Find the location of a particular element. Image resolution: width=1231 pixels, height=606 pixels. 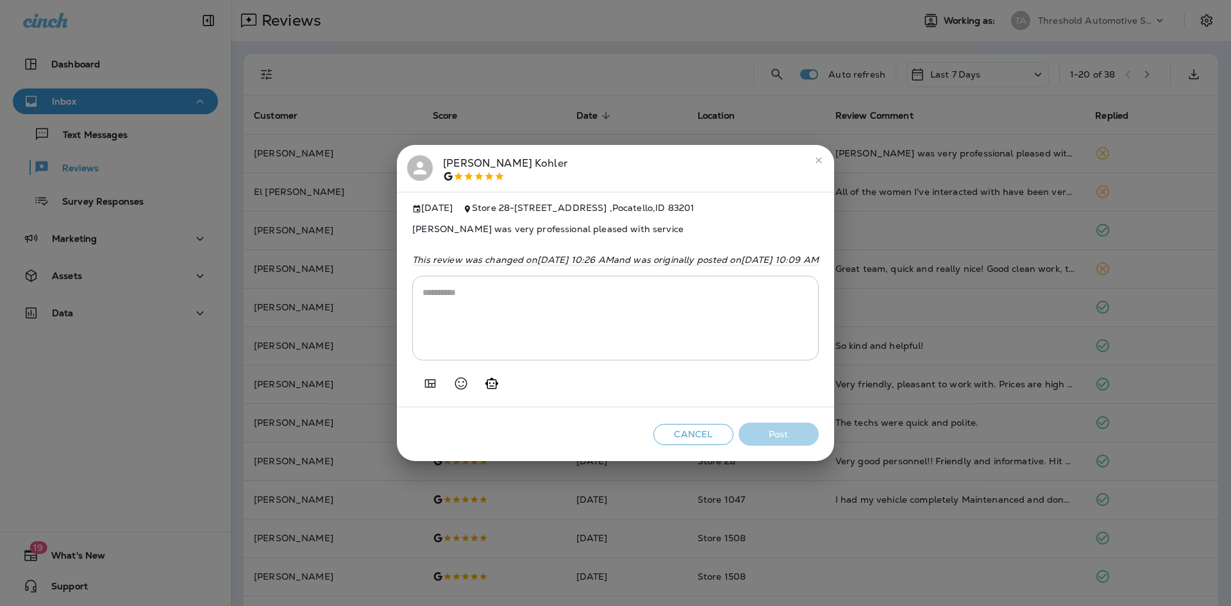

button: Add in a premade template is located at coordinates (430, 383).